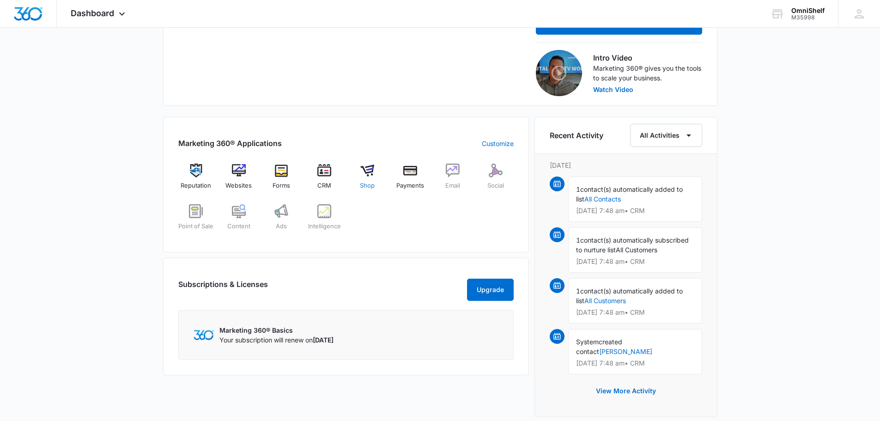 The image size is (880, 421). What do you see at coordinates (666, 135) in the screenshot?
I see `button: All Activities` at bounding box center [666, 135].